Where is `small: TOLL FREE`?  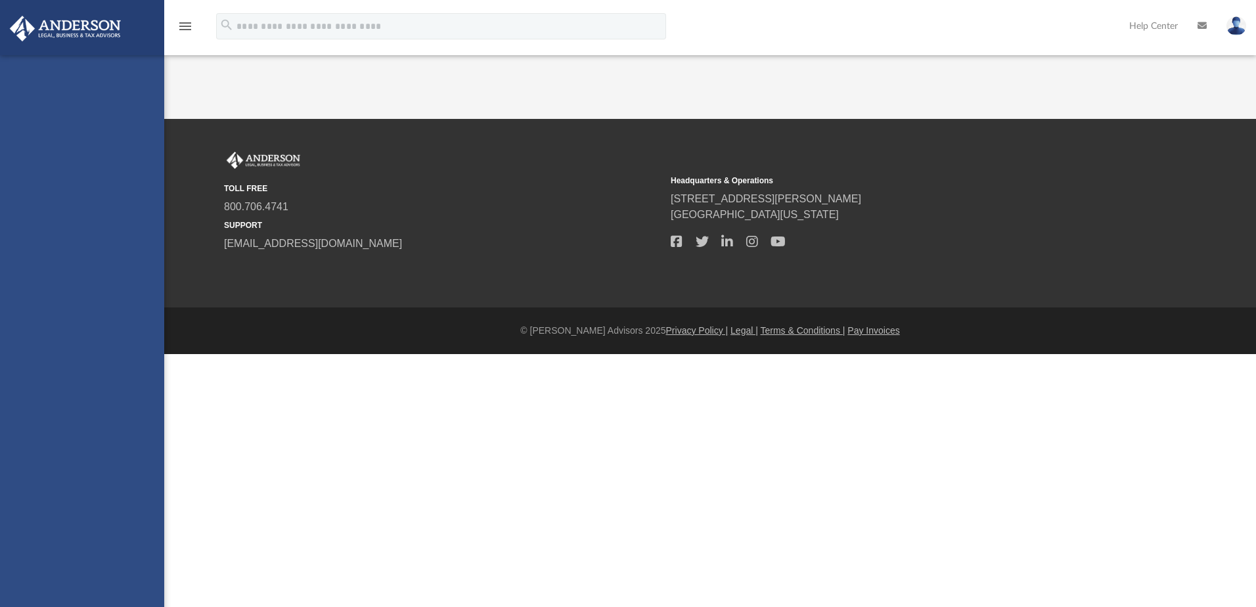
small: TOLL FREE is located at coordinates (443, 188).